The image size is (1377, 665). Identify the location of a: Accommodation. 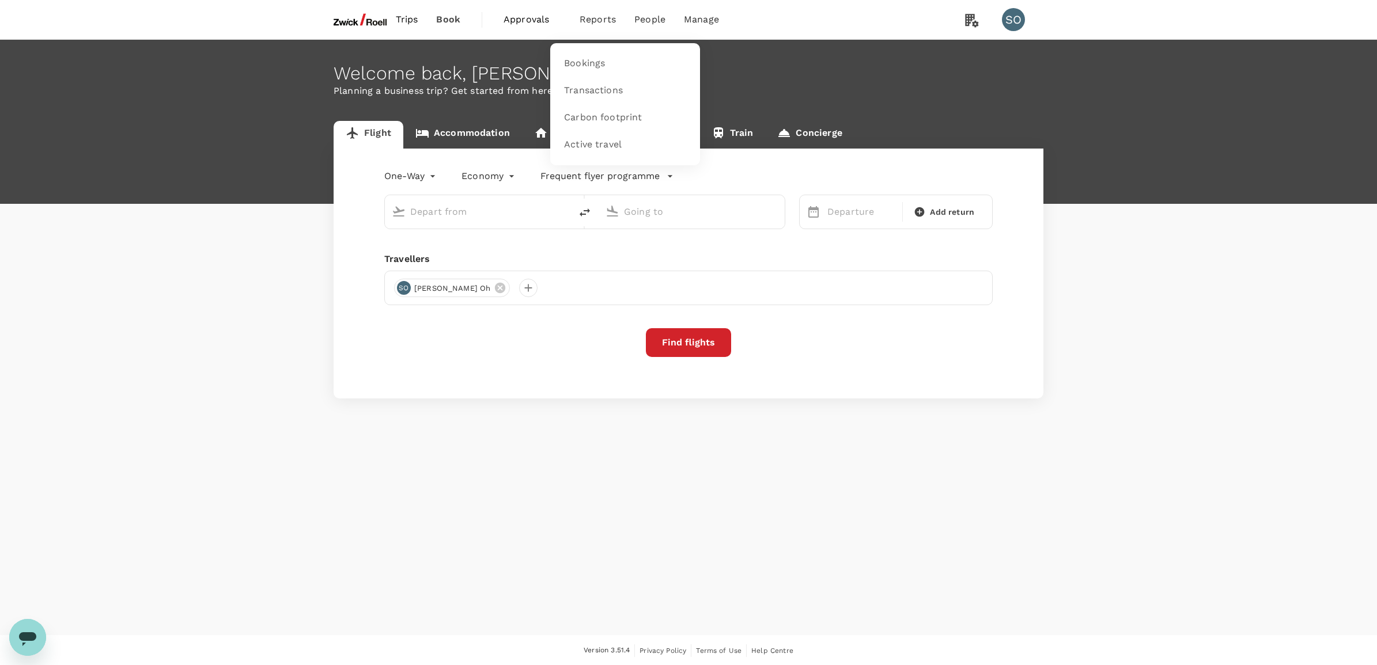
(463, 135).